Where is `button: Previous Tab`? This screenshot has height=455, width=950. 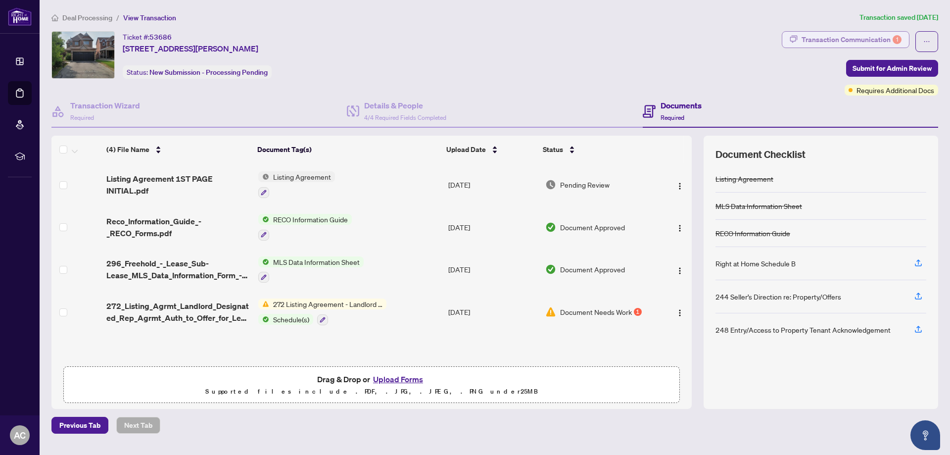 button: Previous Tab is located at coordinates (80, 425).